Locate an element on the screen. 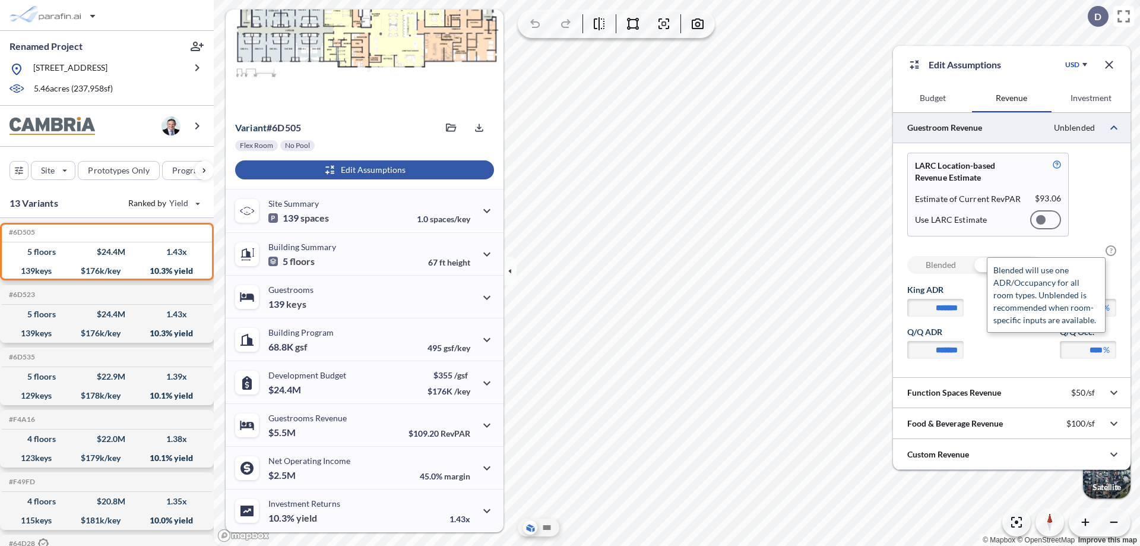  span: yield is located at coordinates (306, 518).